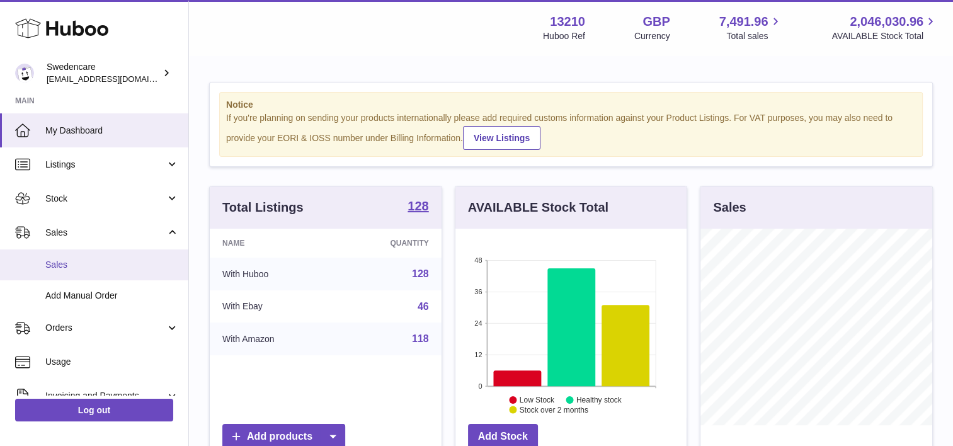 This screenshot has height=446, width=953. Describe the element at coordinates (418, 206) in the screenshot. I see `strong: 128` at that location.